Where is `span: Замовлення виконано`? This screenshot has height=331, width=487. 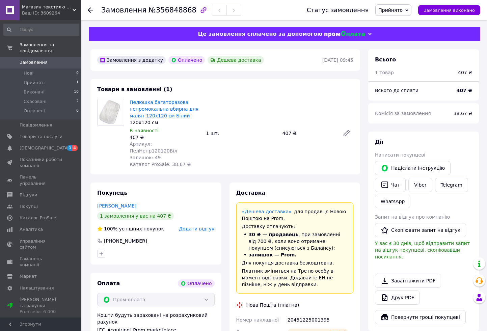
span: Замовлення виконано is located at coordinates (449, 10).